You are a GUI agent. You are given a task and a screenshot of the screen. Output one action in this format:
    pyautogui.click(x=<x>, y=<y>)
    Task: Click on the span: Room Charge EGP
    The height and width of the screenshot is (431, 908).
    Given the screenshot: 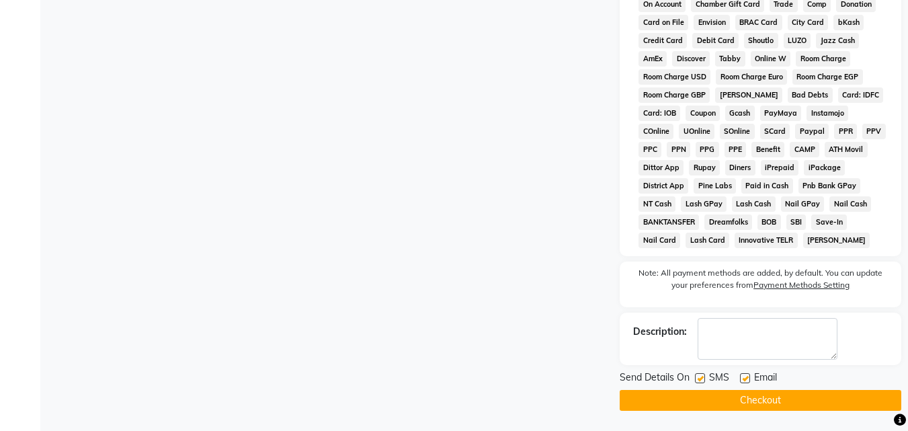 What is the action you would take?
    pyautogui.click(x=827, y=77)
    